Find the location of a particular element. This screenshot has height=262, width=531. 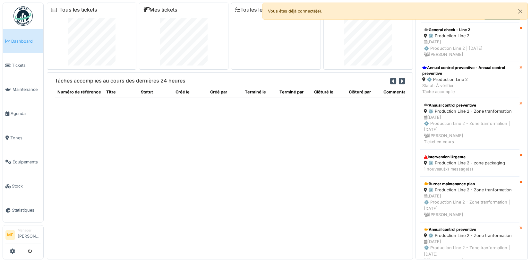

th: Terminé le is located at coordinates (260, 92).